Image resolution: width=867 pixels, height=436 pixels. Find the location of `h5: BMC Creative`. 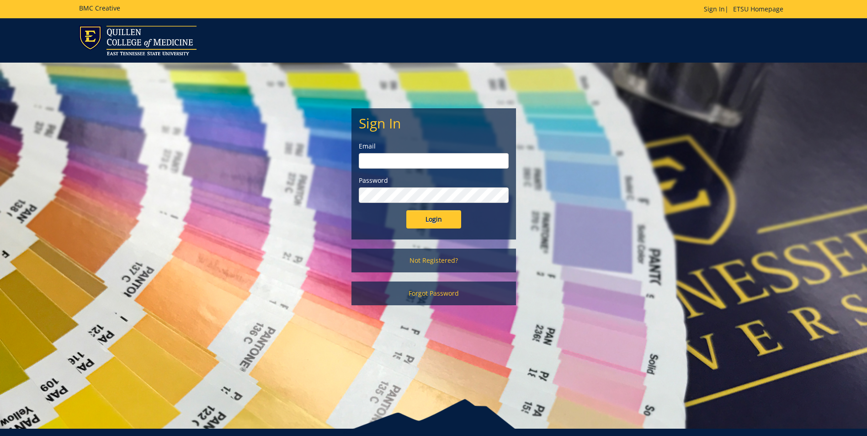

h5: BMC Creative is located at coordinates (100, 8).